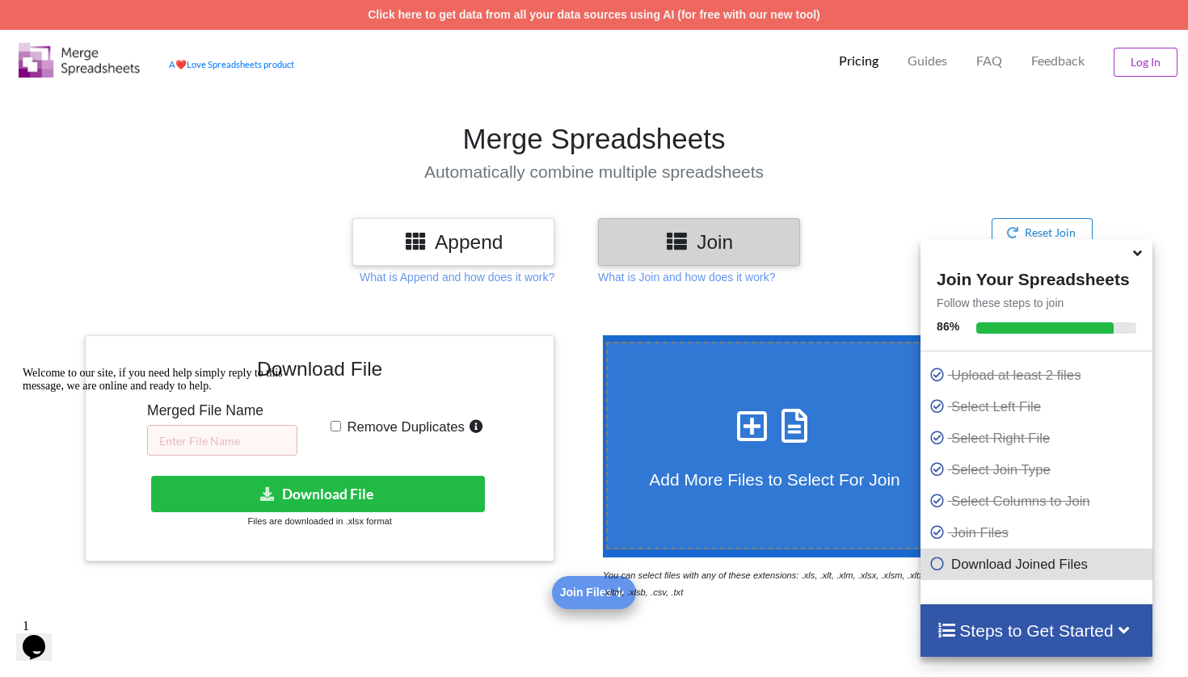  Describe the element at coordinates (79, 60) in the screenshot. I see `img: Logo.png` at that location.